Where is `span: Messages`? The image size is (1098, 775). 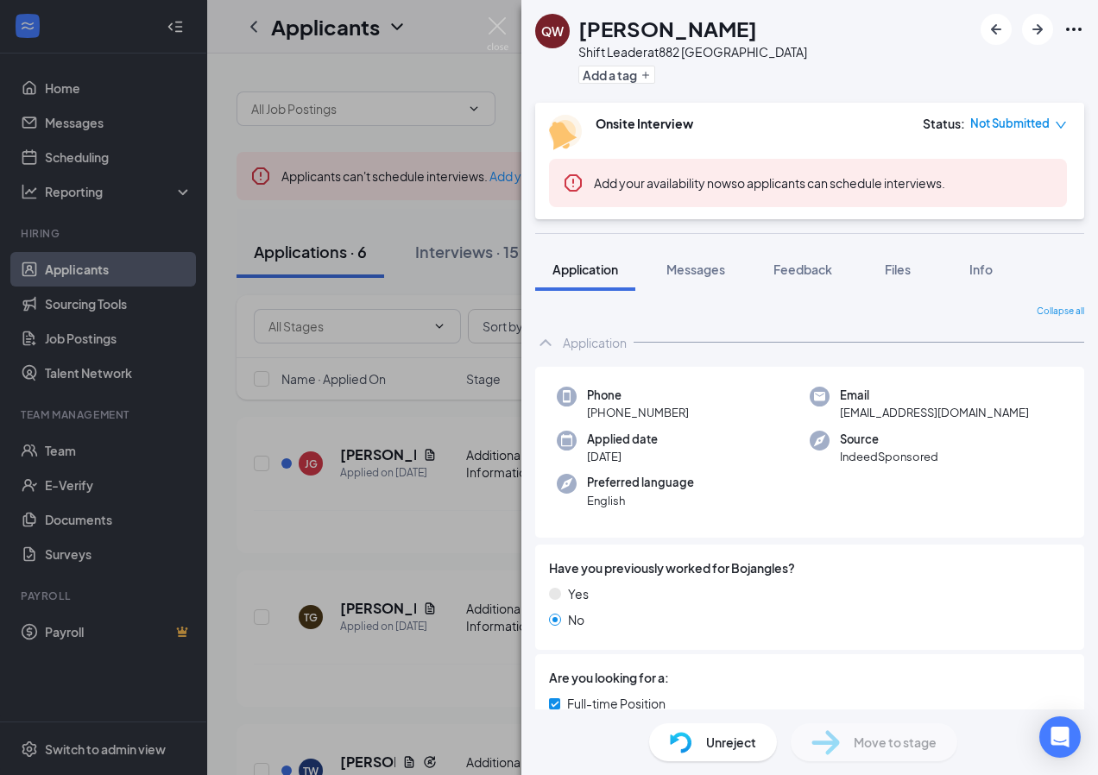 span: Messages is located at coordinates (696, 269).